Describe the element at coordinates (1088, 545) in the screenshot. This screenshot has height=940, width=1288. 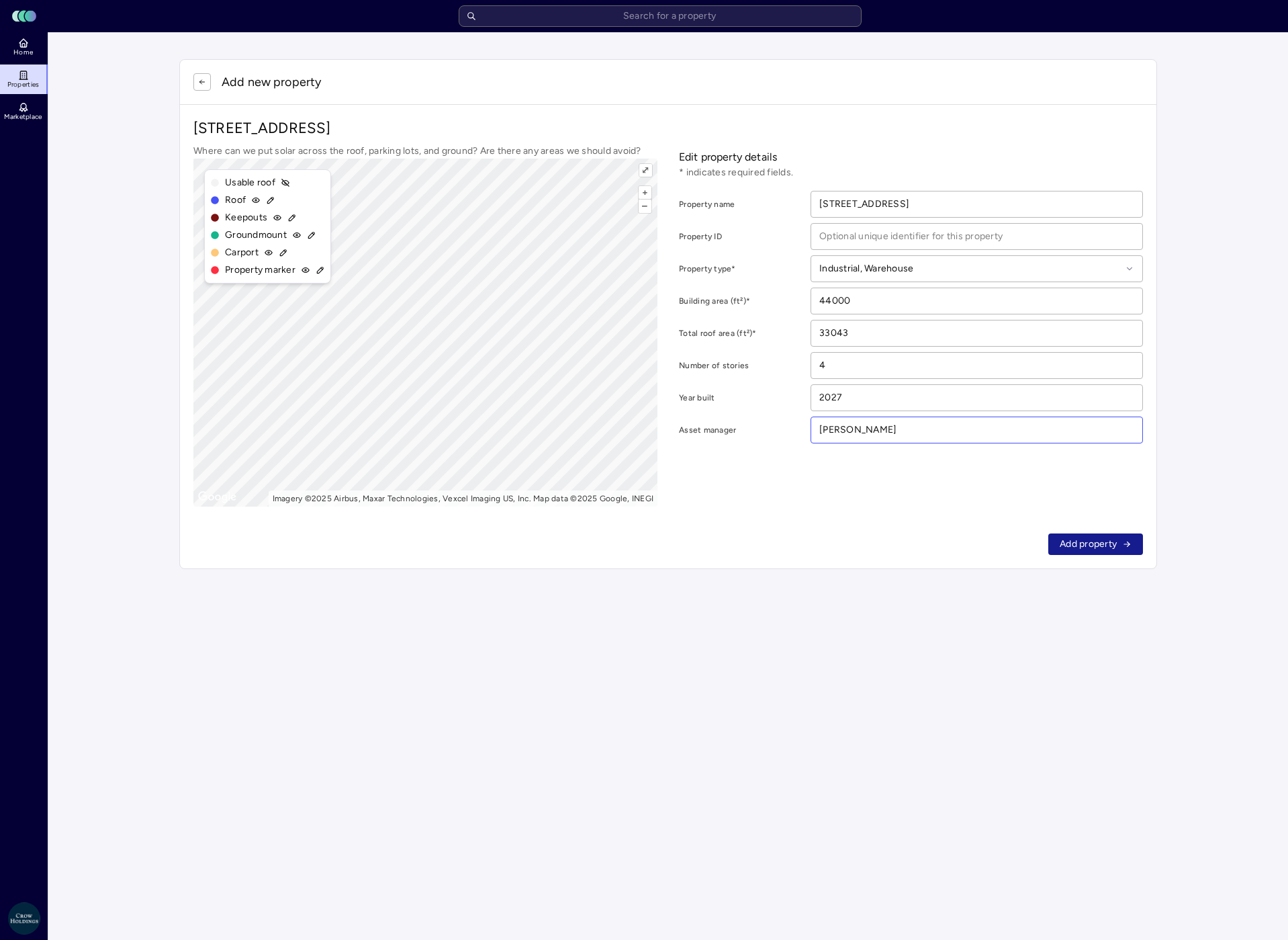
I see `span: Add property` at that location.